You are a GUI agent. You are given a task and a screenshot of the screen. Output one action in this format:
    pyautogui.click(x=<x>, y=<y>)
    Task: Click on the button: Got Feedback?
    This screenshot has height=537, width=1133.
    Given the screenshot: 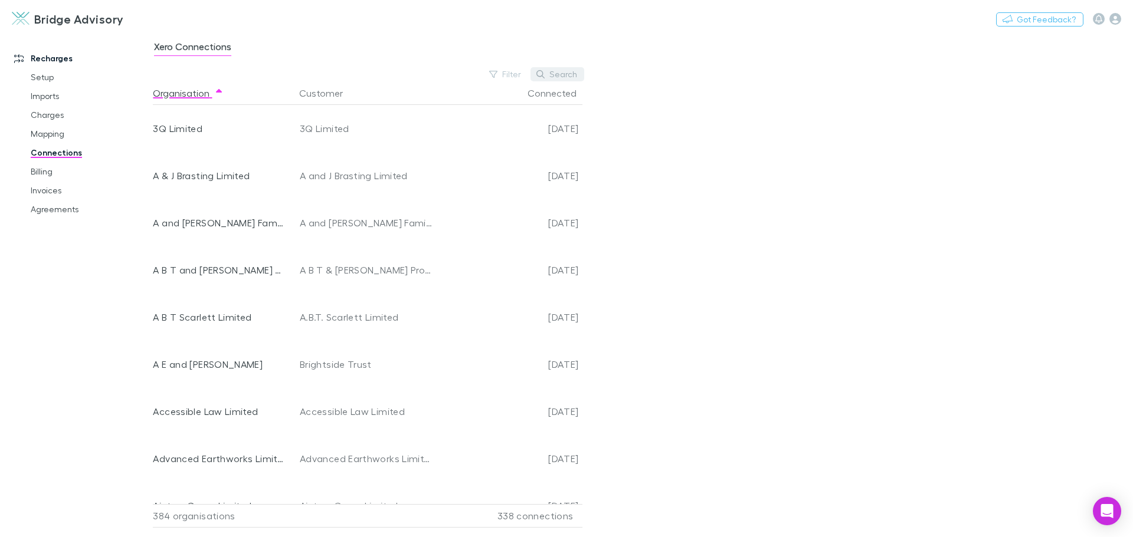 What is the action you would take?
    pyautogui.click(x=1040, y=19)
    